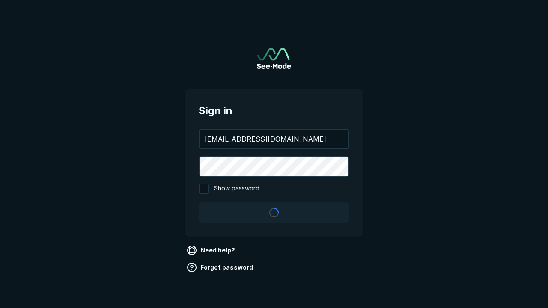  Describe the element at coordinates (274, 139) in the screenshot. I see `input: your@email.com` at that location.